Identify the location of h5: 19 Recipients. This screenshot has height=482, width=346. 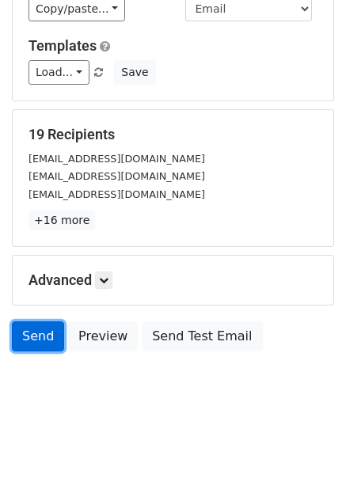
(172, 134).